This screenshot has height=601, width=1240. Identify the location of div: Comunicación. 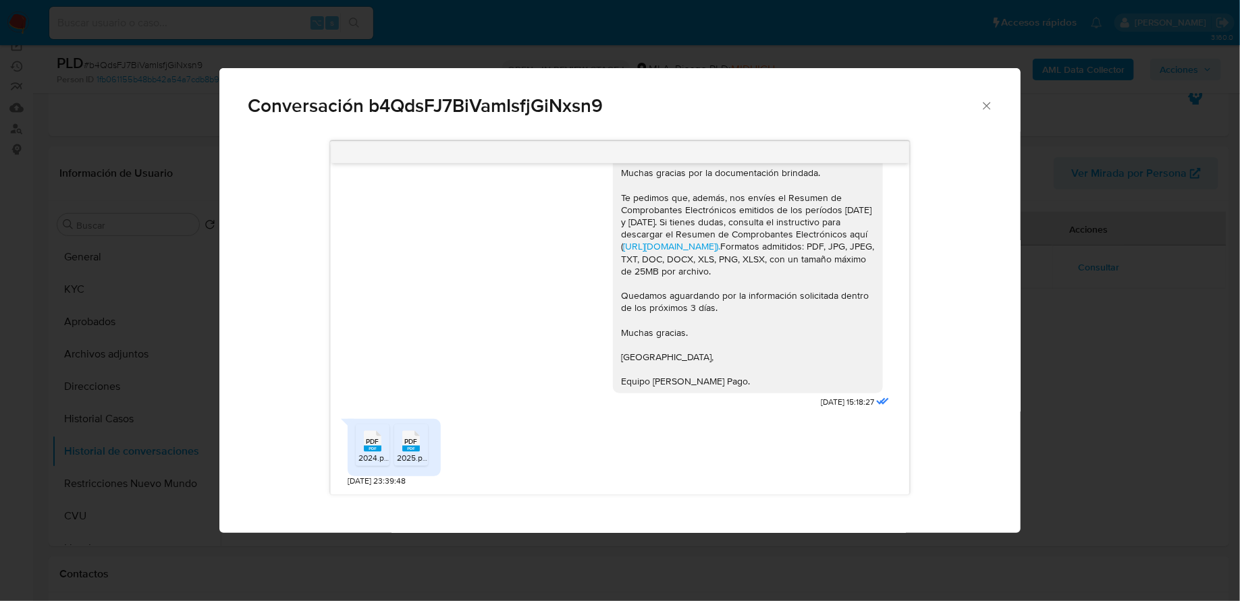
(619, 301).